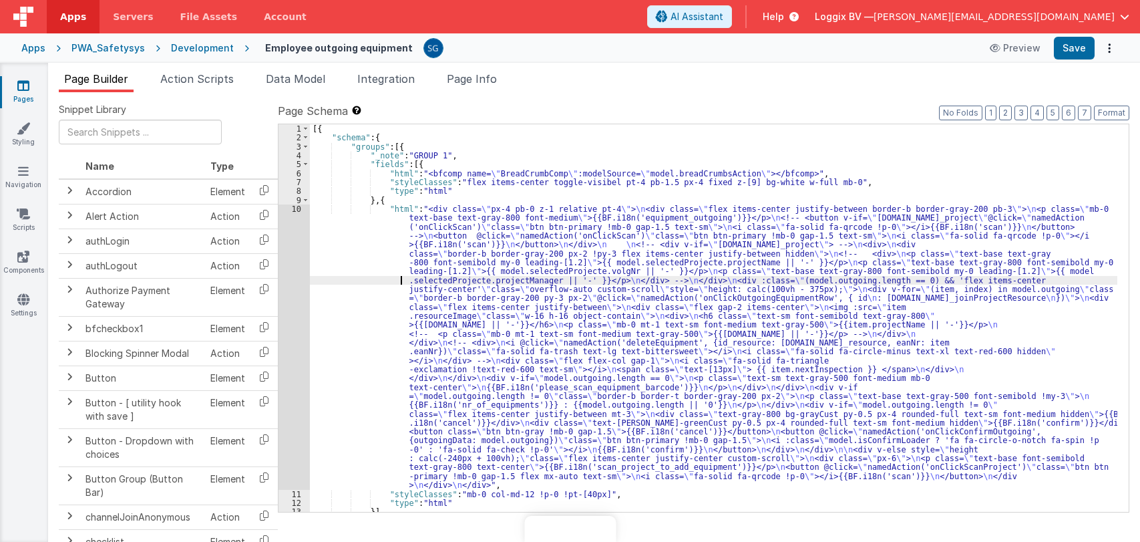 This screenshot has height=542, width=1140. Describe the element at coordinates (1074, 48) in the screenshot. I see `button: Save` at that location.